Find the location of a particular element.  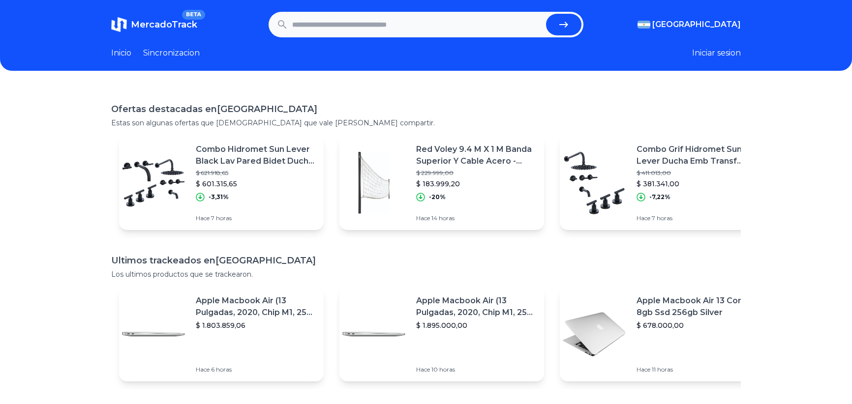

p: $ 381.341,00 is located at coordinates (696, 184).